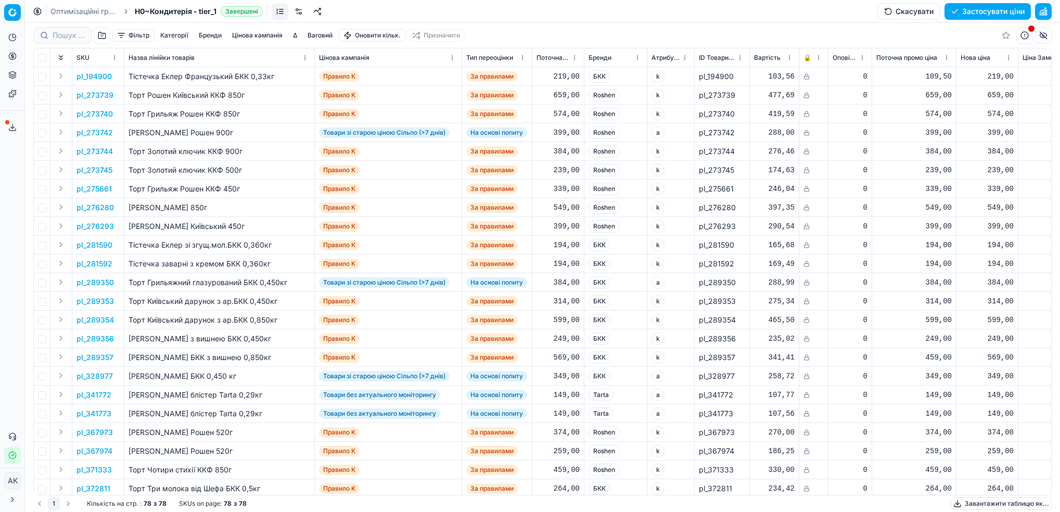 The width and height of the screenshot is (1060, 512). What do you see at coordinates (95, 432) in the screenshot?
I see `p: pl_367973` at bounding box center [95, 432].